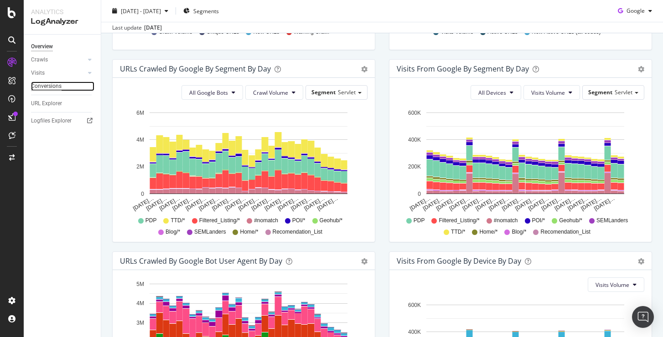 This screenshot has height=337, width=663. I want to click on text: 200K, so click(414, 167).